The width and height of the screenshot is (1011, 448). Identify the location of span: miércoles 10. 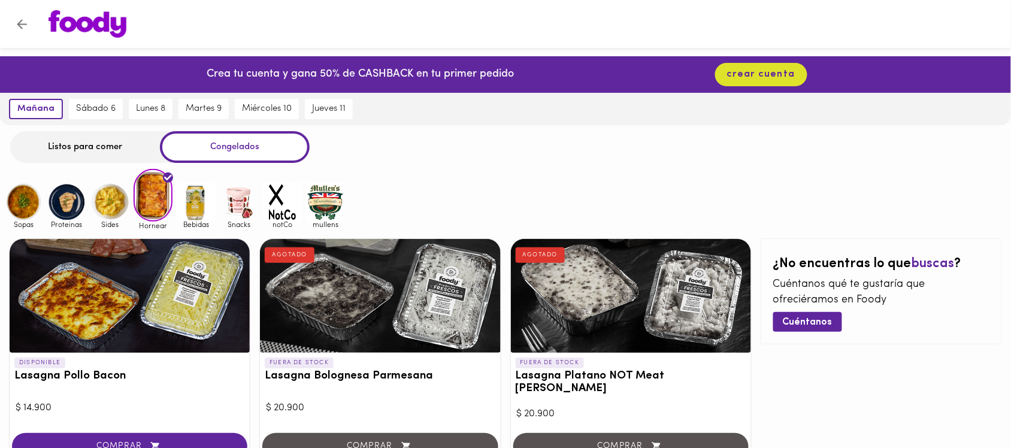
(266, 109).